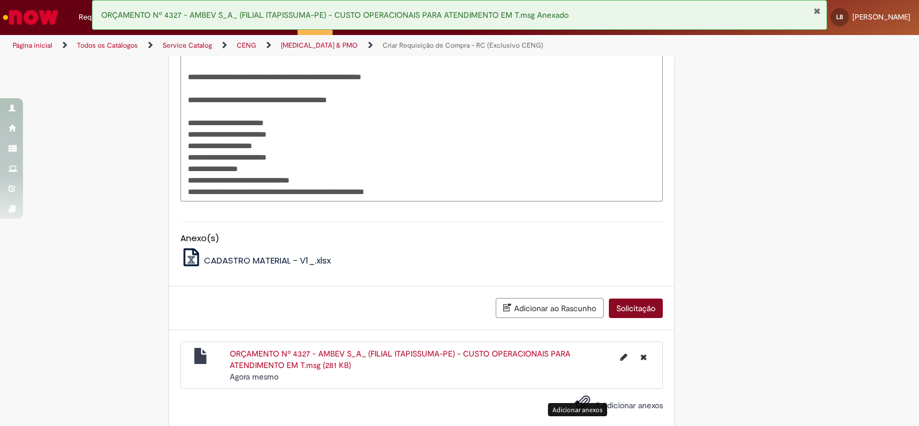 This screenshot has width=919, height=426. What do you see at coordinates (247, 45) in the screenshot?
I see `a: CENG` at bounding box center [247, 45].